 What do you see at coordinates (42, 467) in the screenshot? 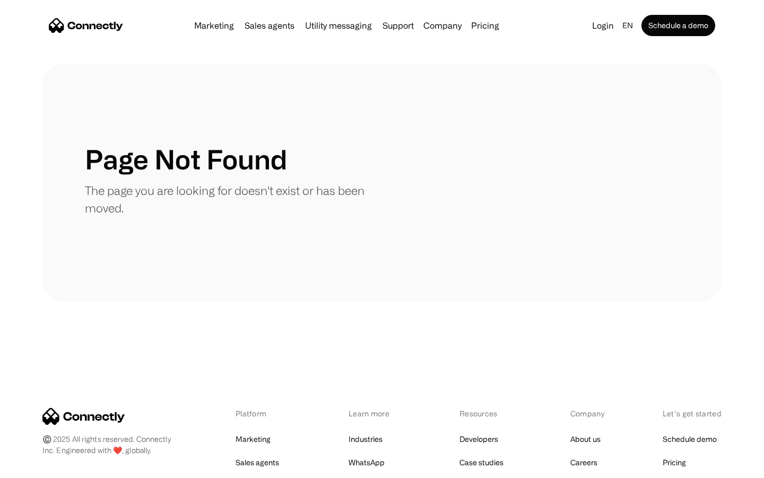
I see `ul: Language list` at bounding box center [42, 467].